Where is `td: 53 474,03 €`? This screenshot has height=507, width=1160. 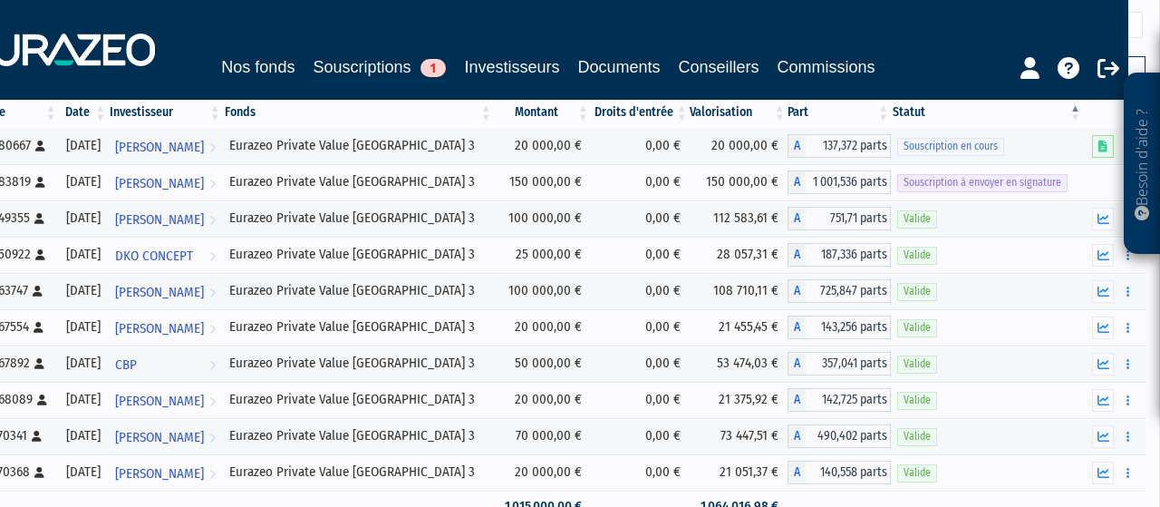
td: 53 474,03 € is located at coordinates (738, 363).